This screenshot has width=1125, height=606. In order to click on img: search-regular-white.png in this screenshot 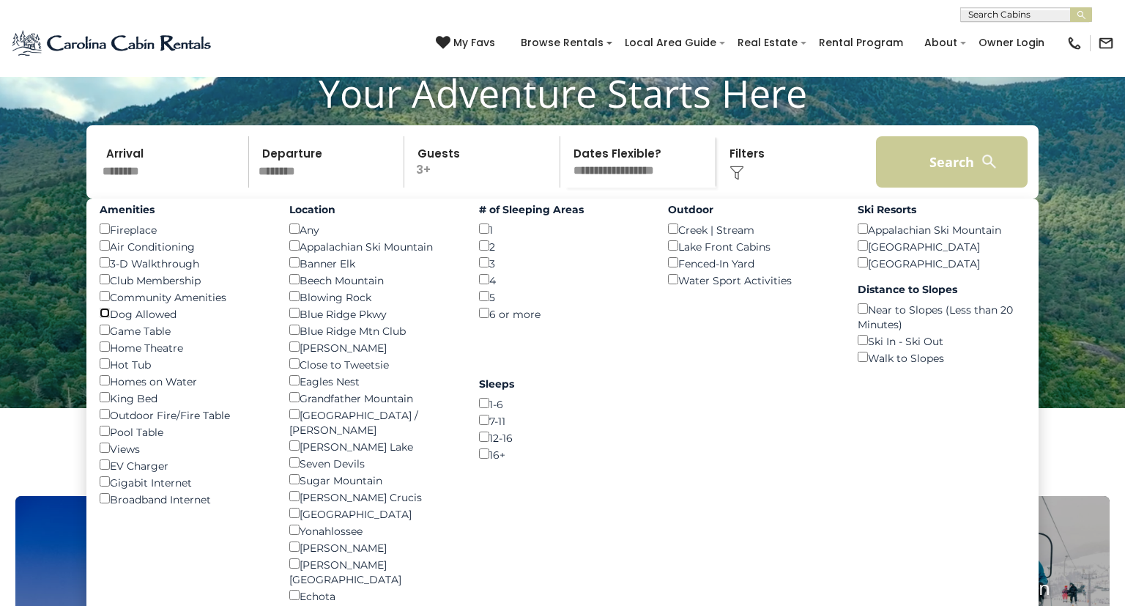, I will do `click(989, 161)`.